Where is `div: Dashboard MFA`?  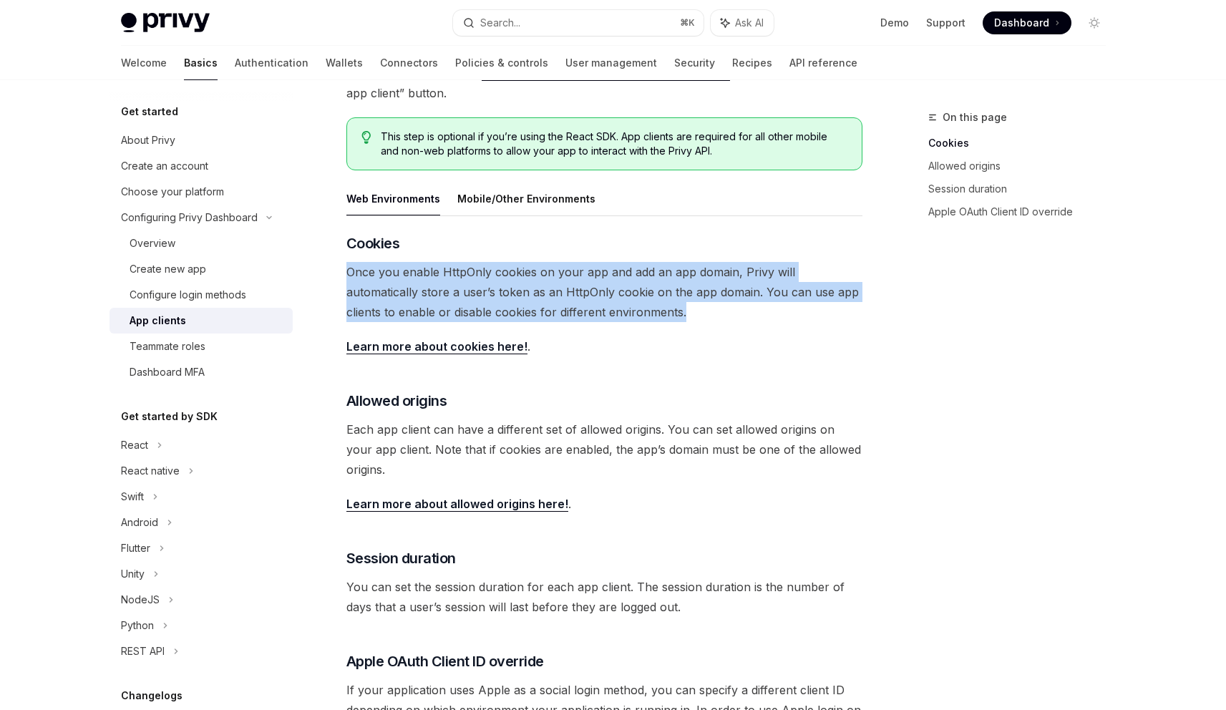
div: Dashboard MFA is located at coordinates (167, 372).